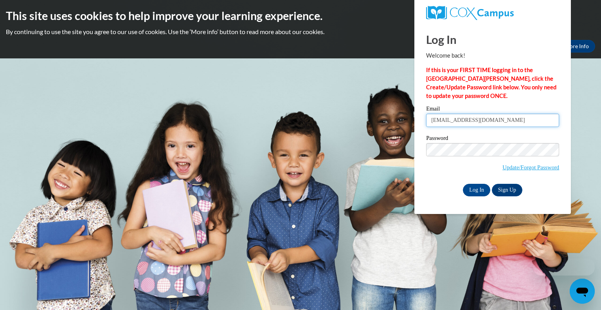  What do you see at coordinates (493, 39) in the screenshot?
I see `h1: Log In` at bounding box center [493, 39].